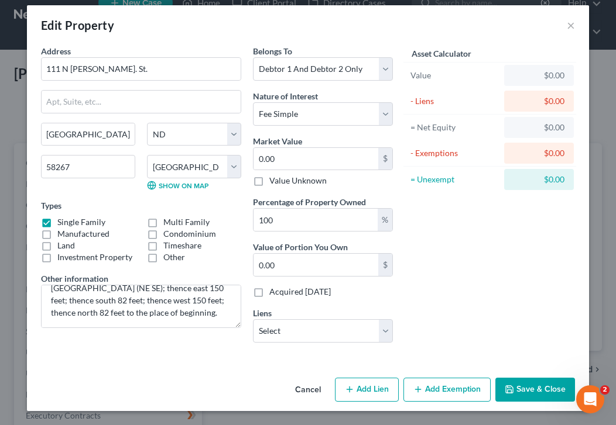  I want to click on button: Add Exemption, so click(447, 390).